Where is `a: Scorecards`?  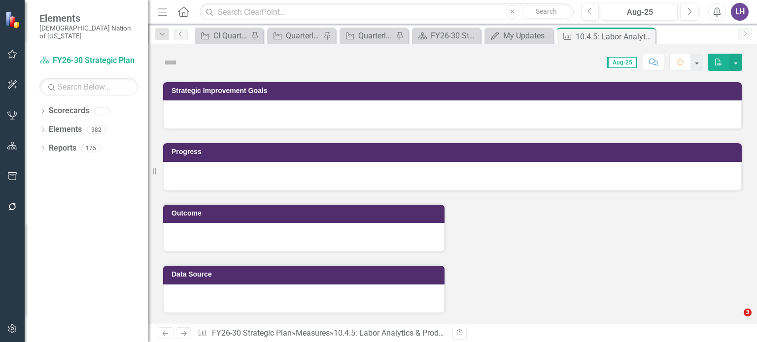
a: Scorecards is located at coordinates (69, 111).